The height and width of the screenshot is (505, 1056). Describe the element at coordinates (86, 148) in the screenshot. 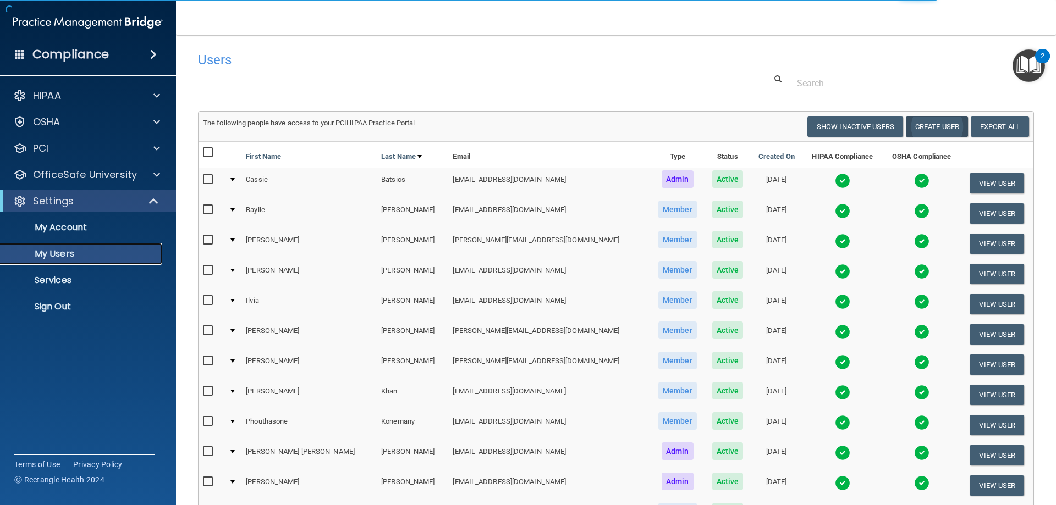

I see `a: PCI` at that location.